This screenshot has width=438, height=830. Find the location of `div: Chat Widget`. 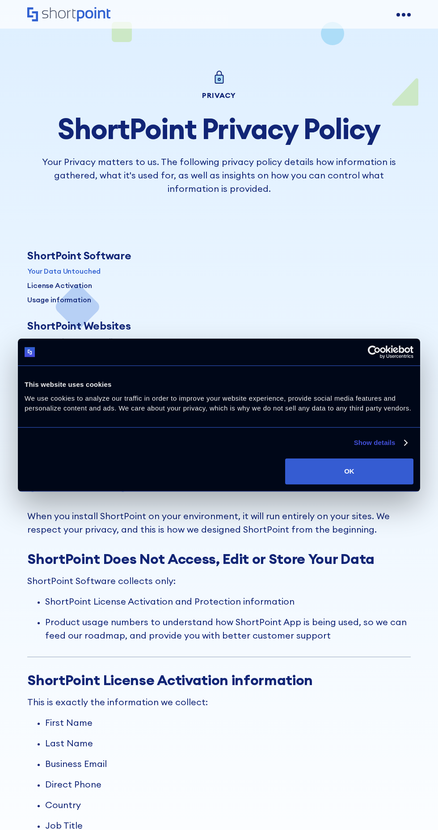

div: Chat Widget is located at coordinates (416, 808).